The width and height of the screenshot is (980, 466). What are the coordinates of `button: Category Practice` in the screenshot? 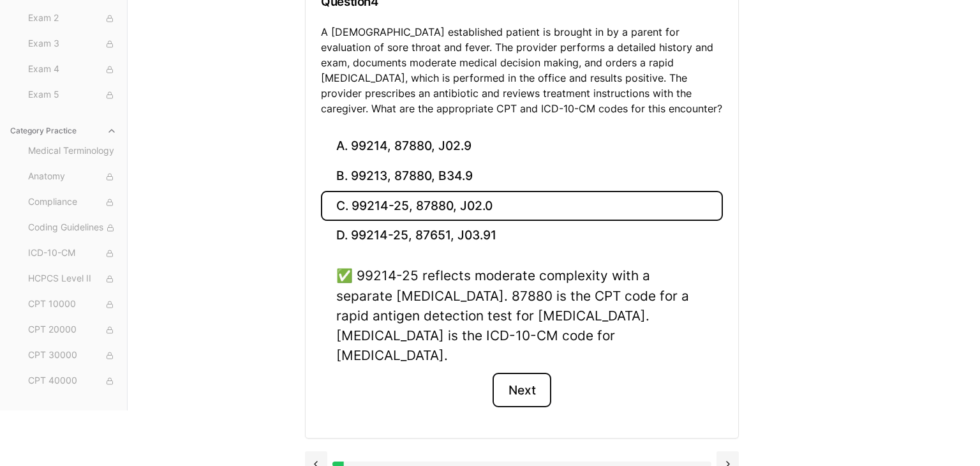 It's located at (63, 131).